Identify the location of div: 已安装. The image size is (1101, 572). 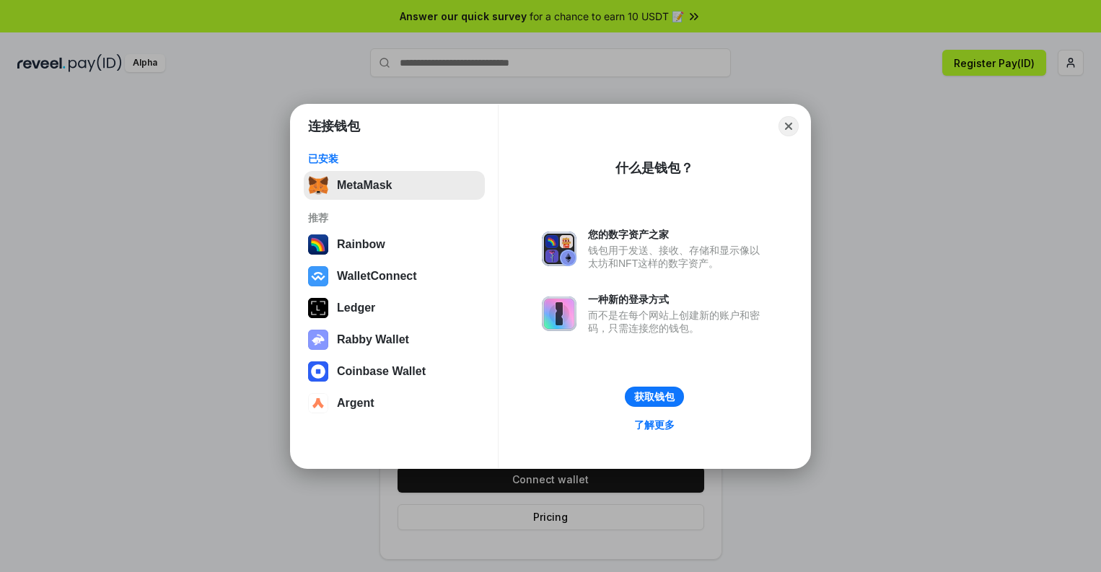
(394, 159).